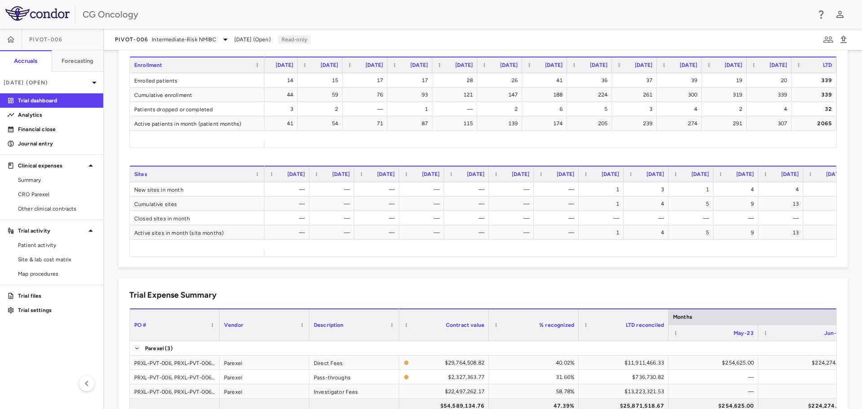 The width and height of the screenshot is (862, 409). Describe the element at coordinates (782, 233) in the screenshot. I see `div: 13` at that location.